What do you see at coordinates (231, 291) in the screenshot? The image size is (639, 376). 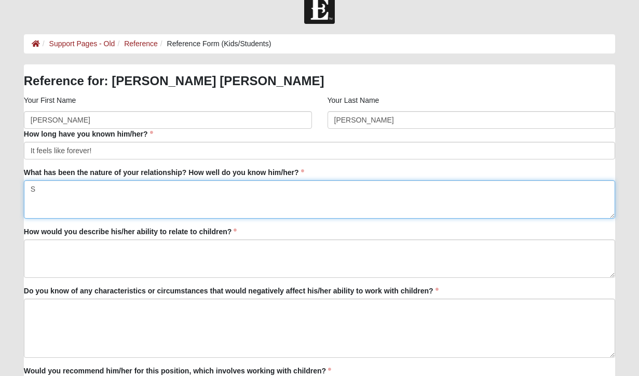 I see `label: Do you know of any characteristics or circumstances that would negatively affect his/her ability ...` at bounding box center [231, 291].